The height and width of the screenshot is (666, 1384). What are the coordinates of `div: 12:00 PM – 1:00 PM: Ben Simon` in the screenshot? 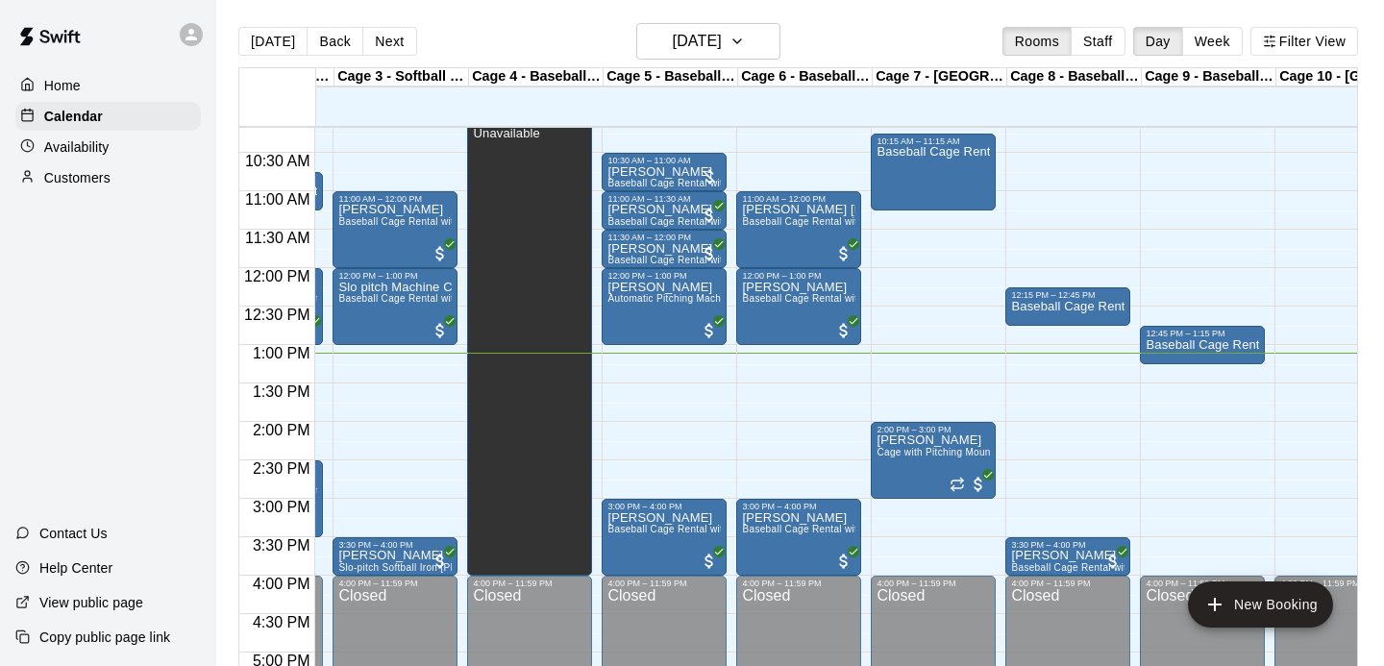 It's located at (799, 307).